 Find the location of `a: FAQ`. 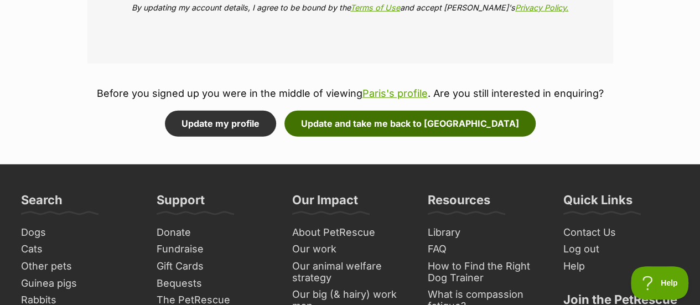

a: FAQ is located at coordinates (485, 249).